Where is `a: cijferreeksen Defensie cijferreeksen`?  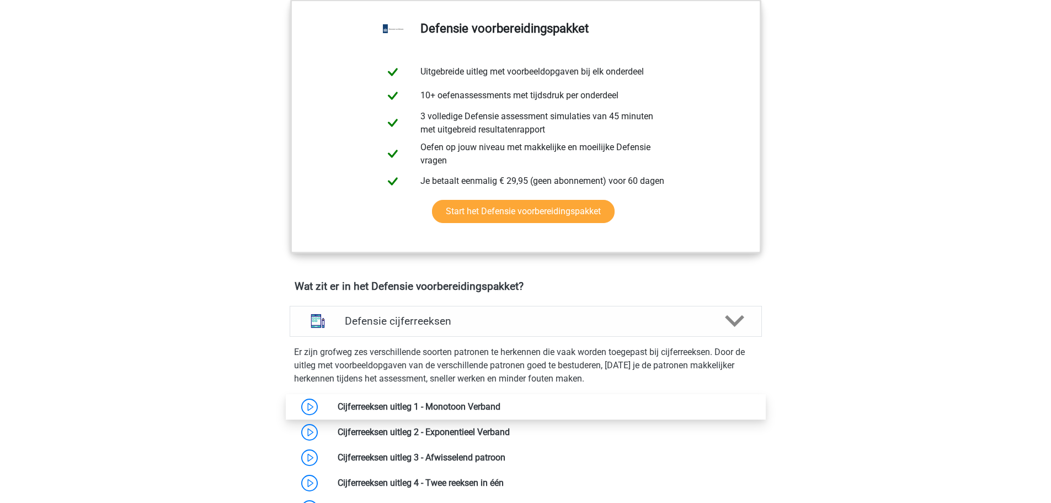
a: cijferreeksen Defensie cijferreeksen is located at coordinates (526, 321).